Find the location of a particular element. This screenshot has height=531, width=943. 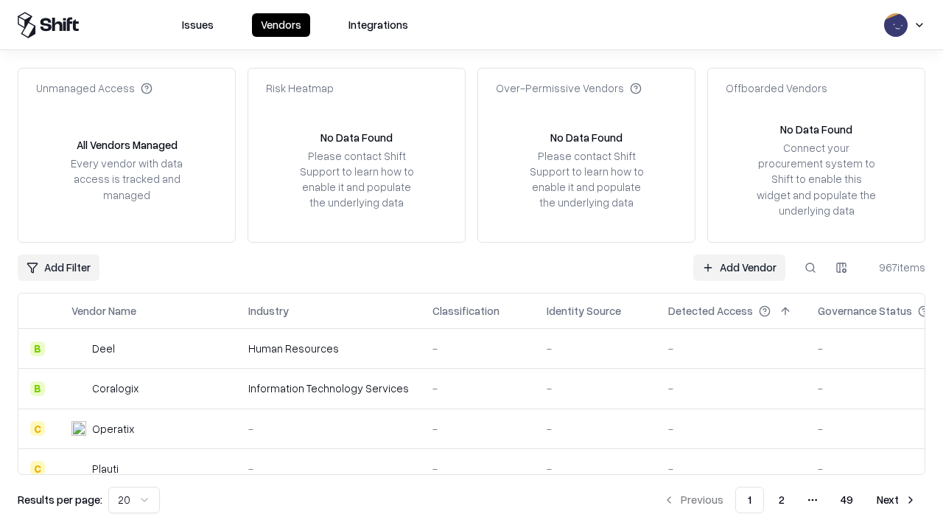

a: Add Vendor is located at coordinates (739, 268).